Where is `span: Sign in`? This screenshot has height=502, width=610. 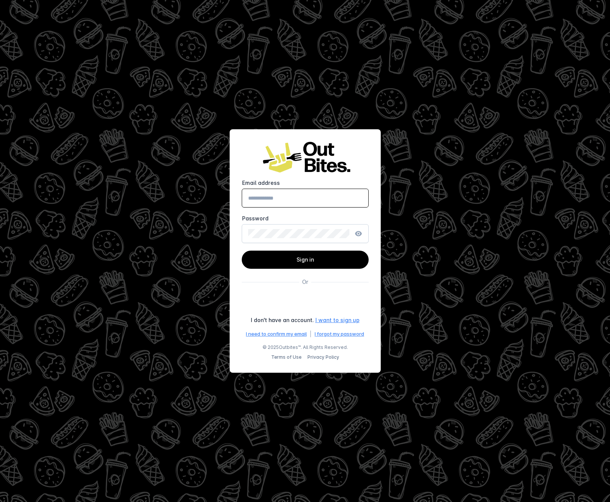
span: Sign in is located at coordinates (305, 259).